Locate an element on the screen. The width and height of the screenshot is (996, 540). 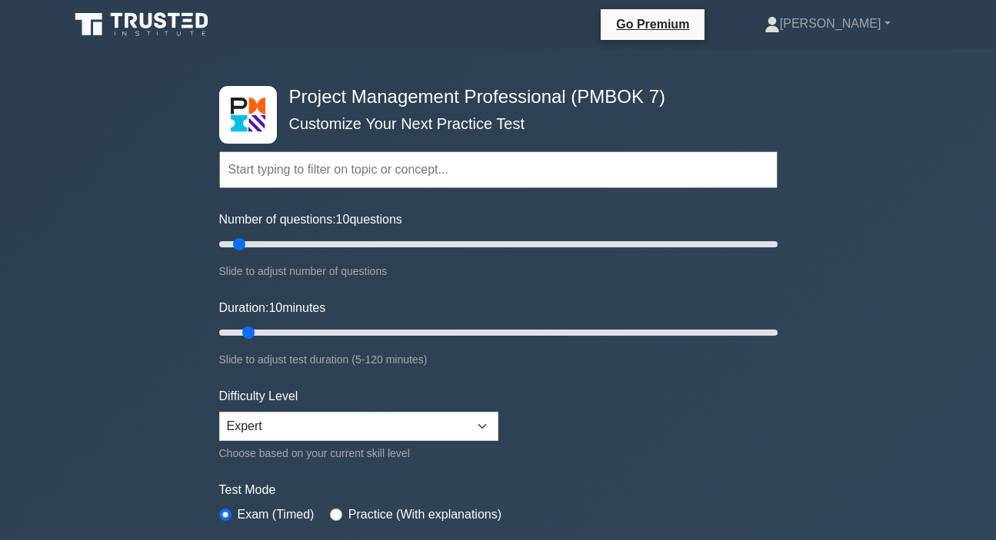
label: Test Mode is located at coordinates (498, 490).